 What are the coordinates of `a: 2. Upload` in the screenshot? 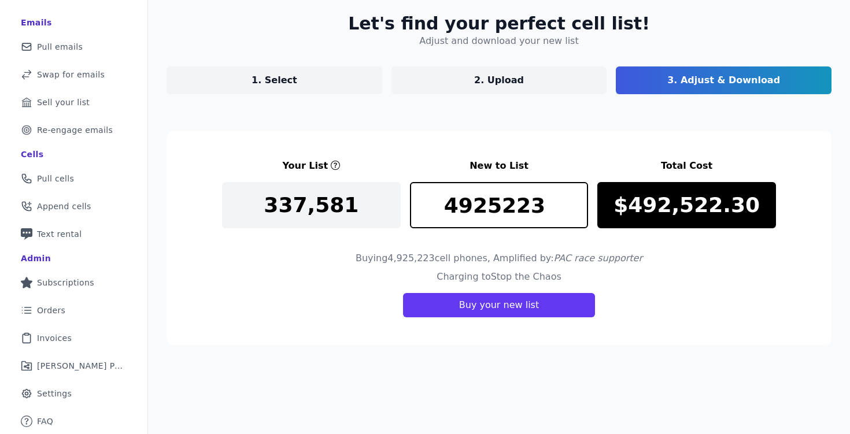 It's located at (499, 80).